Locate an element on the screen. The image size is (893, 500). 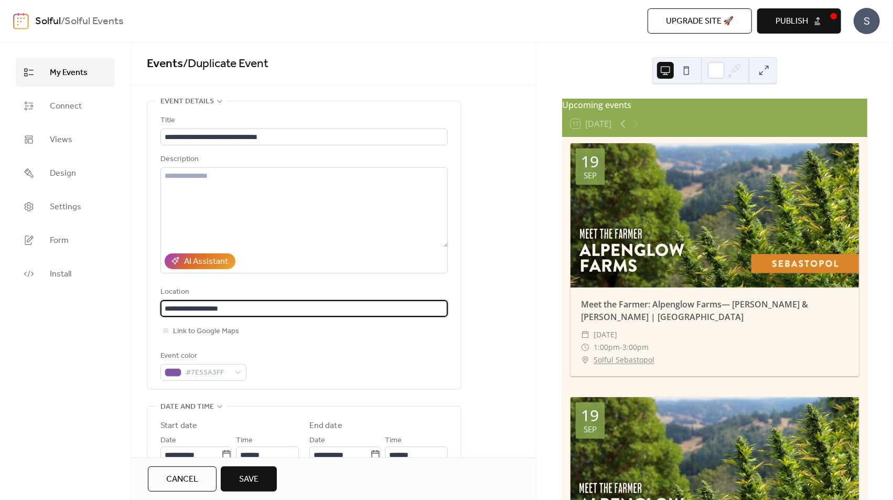
span: Views is located at coordinates (61, 140).